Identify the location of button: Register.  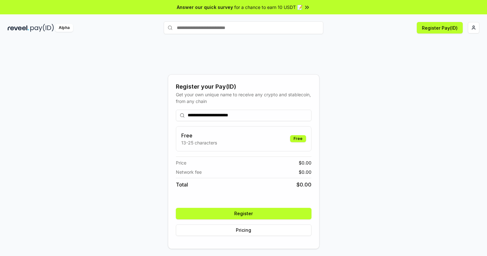
(243, 214).